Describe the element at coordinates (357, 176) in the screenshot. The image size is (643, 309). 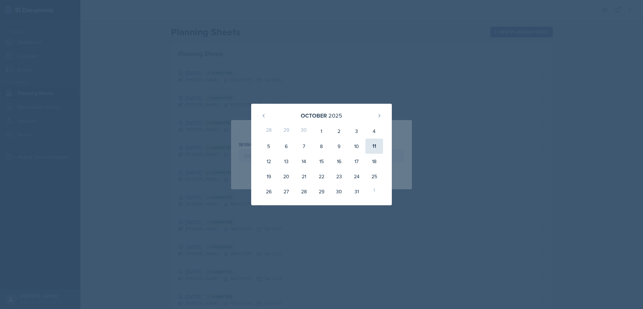
I see `div: 24` at that location.